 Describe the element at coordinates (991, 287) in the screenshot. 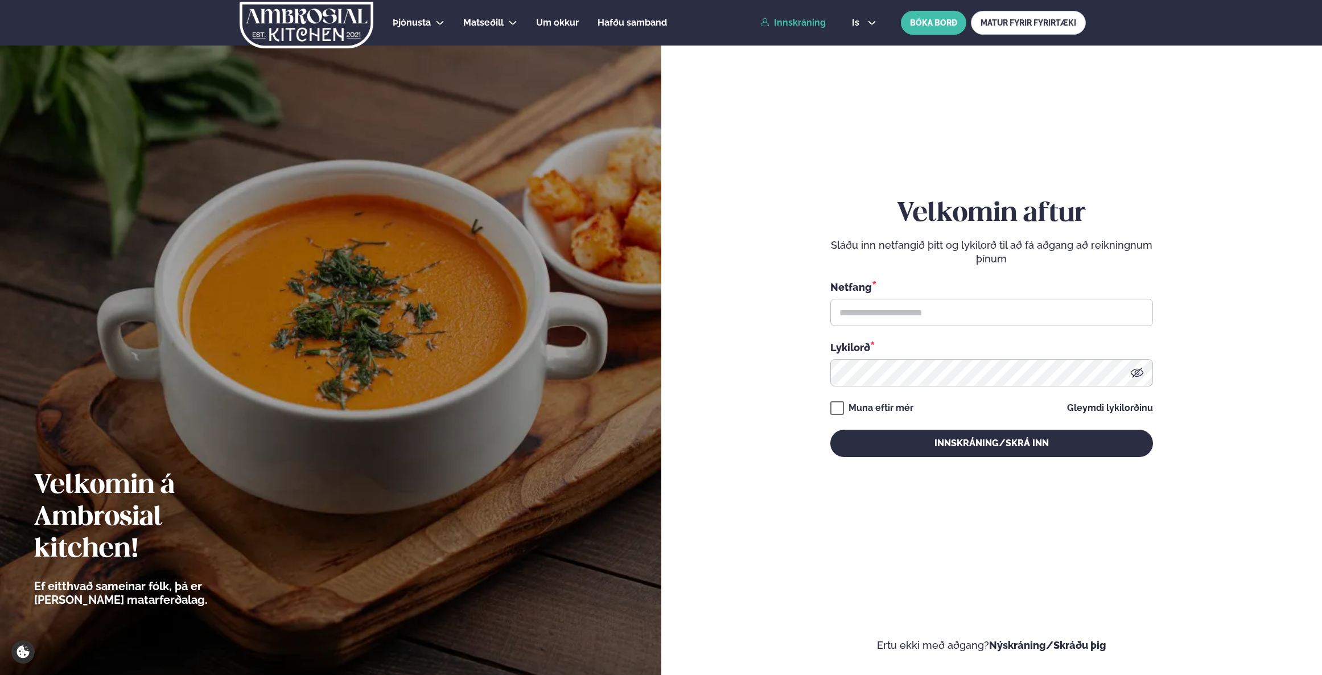

I see `div: Netfang` at that location.